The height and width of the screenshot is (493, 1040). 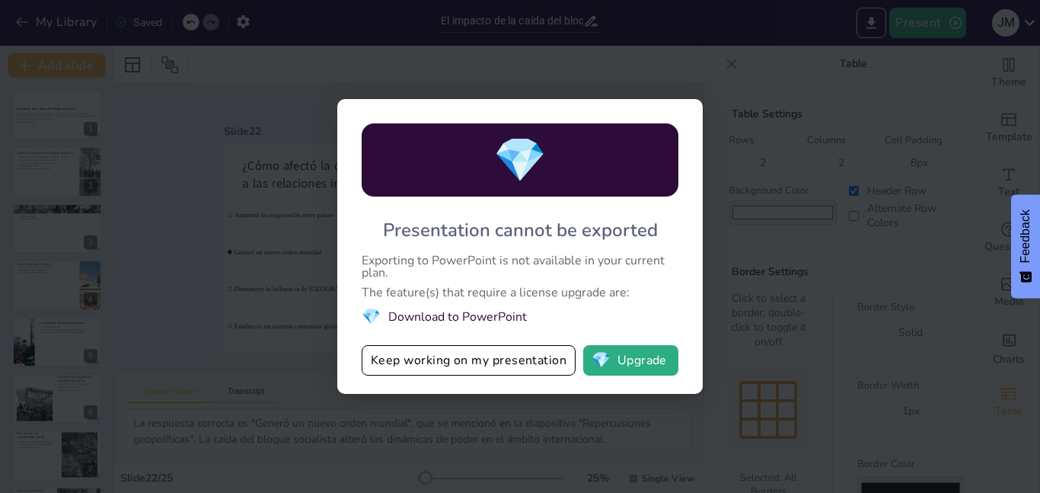 I want to click on button: diamondUpgrade, so click(x=631, y=360).